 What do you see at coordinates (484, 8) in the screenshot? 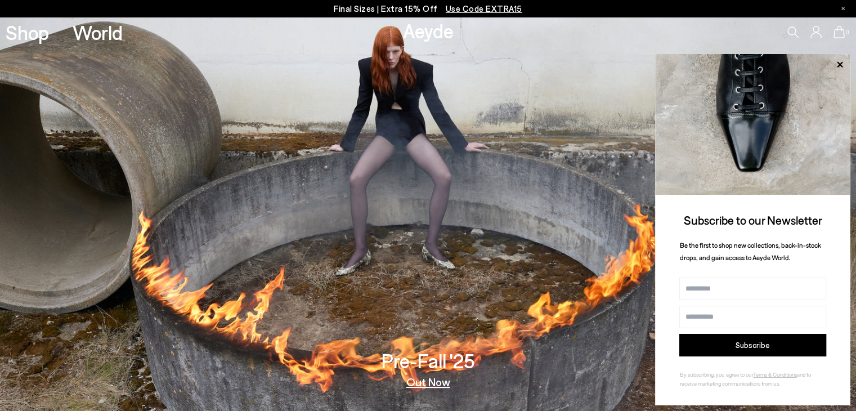
I see `span: Navigate to /collections/ss25-final-sizes` at bounding box center [484, 8].